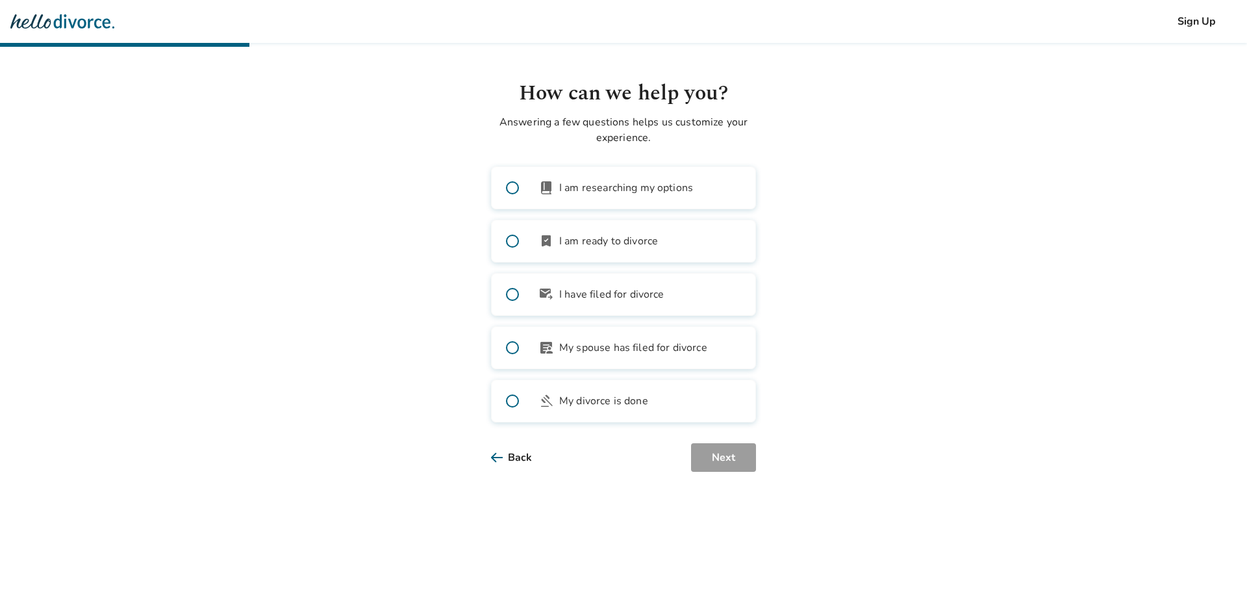 The height and width of the screenshot is (596, 1247). I want to click on span: I have filed for divorce, so click(612, 294).